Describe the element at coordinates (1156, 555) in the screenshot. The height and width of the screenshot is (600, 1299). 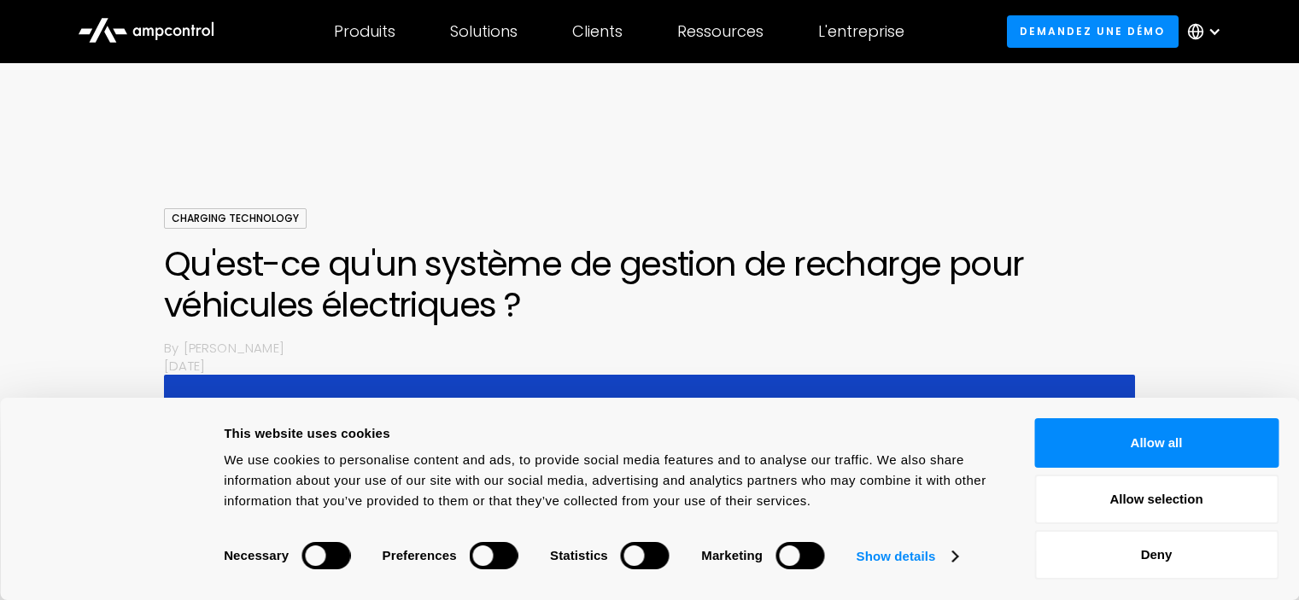
I see `button: Deny` at that location.